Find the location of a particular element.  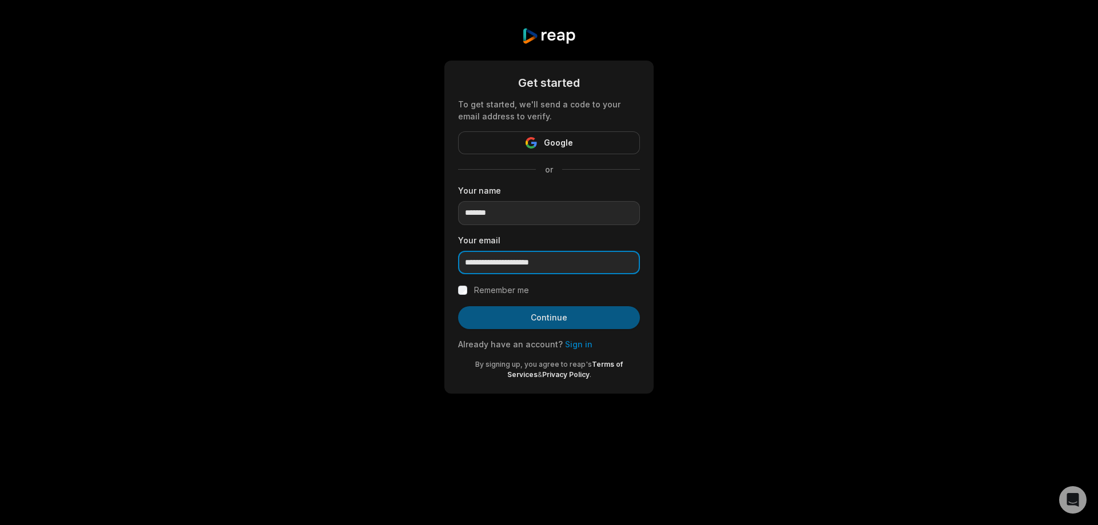

span: Google is located at coordinates (558, 143).